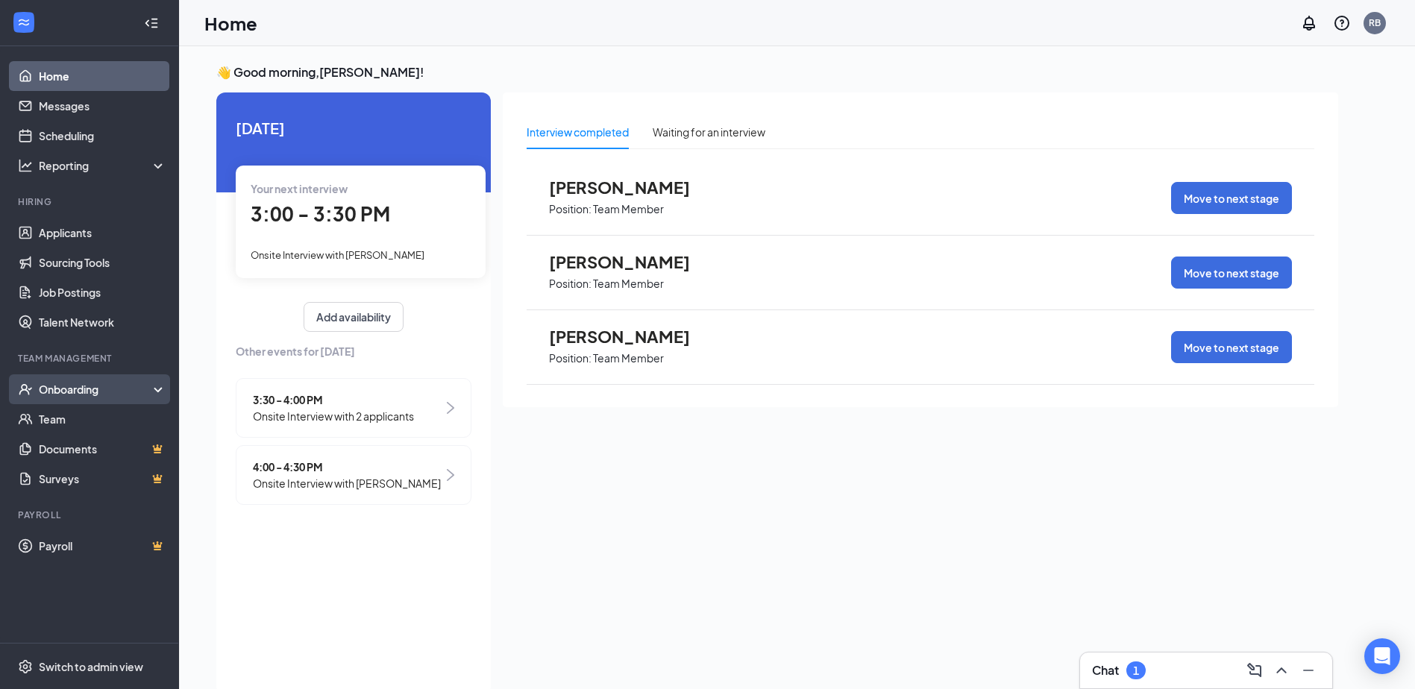 The image size is (1415, 689). Describe the element at coordinates (577, 132) in the screenshot. I see `div: Interview completed` at that location.